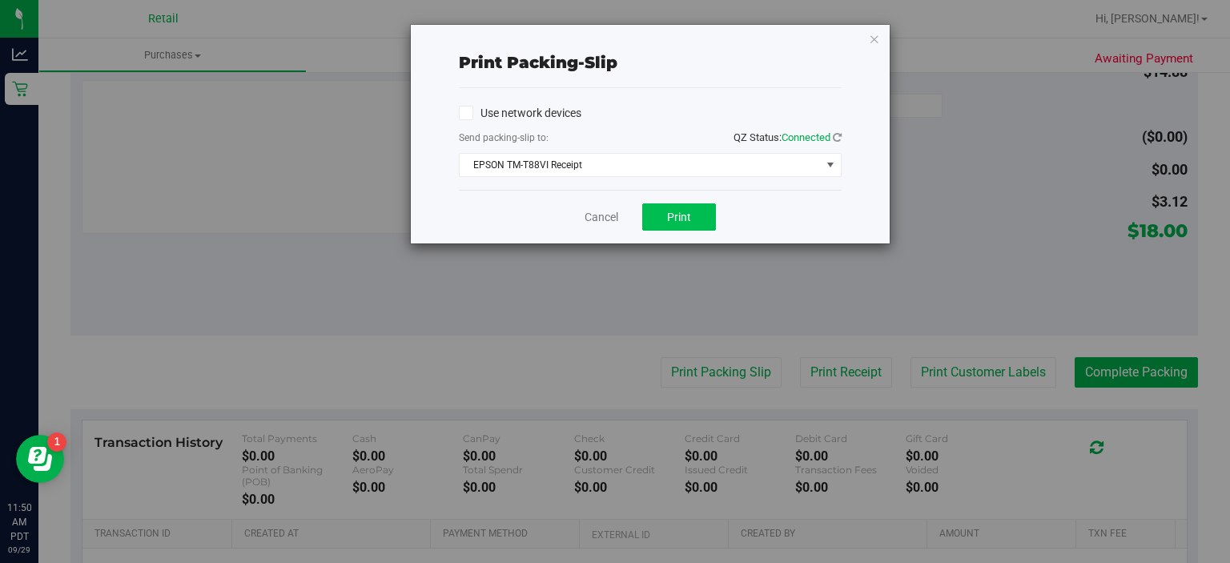 The height and width of the screenshot is (563, 1230). I want to click on span: Print, so click(679, 217).